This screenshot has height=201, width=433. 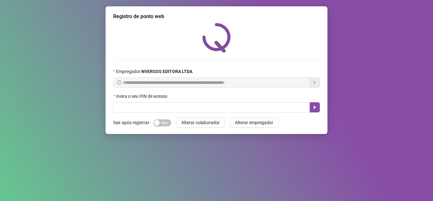 What do you see at coordinates (119, 82) in the screenshot?
I see `span: info-circle` at bounding box center [119, 82].